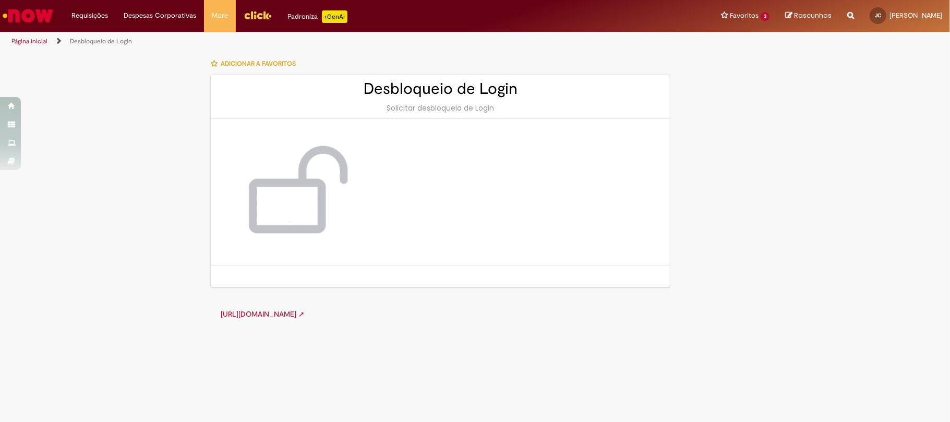 This screenshot has width=950, height=422. I want to click on span: Adicionar a Favoritos, so click(258, 64).